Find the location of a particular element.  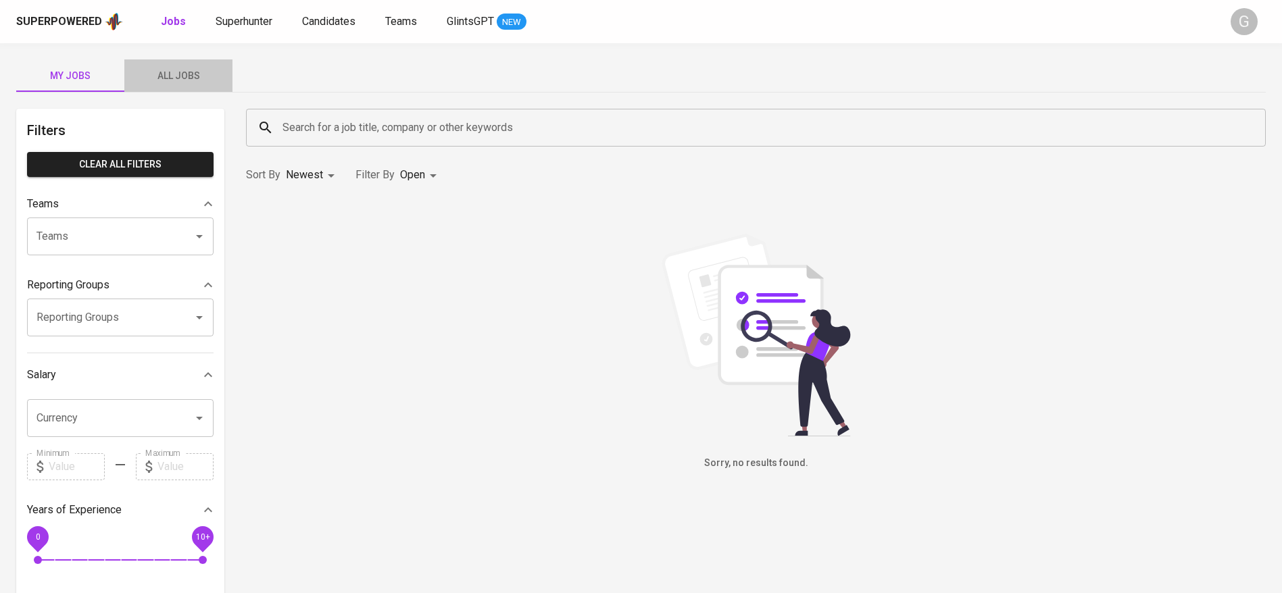

b: Jobs is located at coordinates (173, 21).